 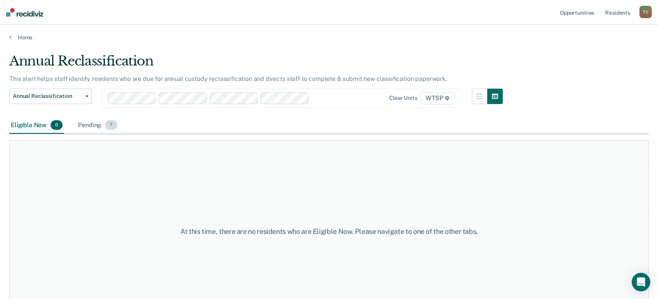 I want to click on img: Recidiviz, so click(x=25, y=12).